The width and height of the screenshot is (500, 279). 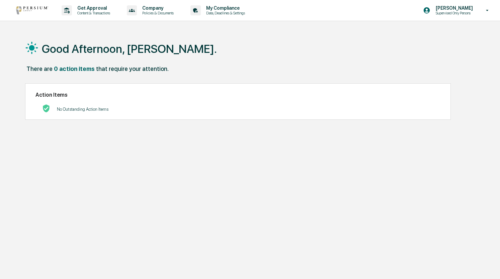 What do you see at coordinates (225, 8) in the screenshot?
I see `p: My Compliance` at bounding box center [225, 8].